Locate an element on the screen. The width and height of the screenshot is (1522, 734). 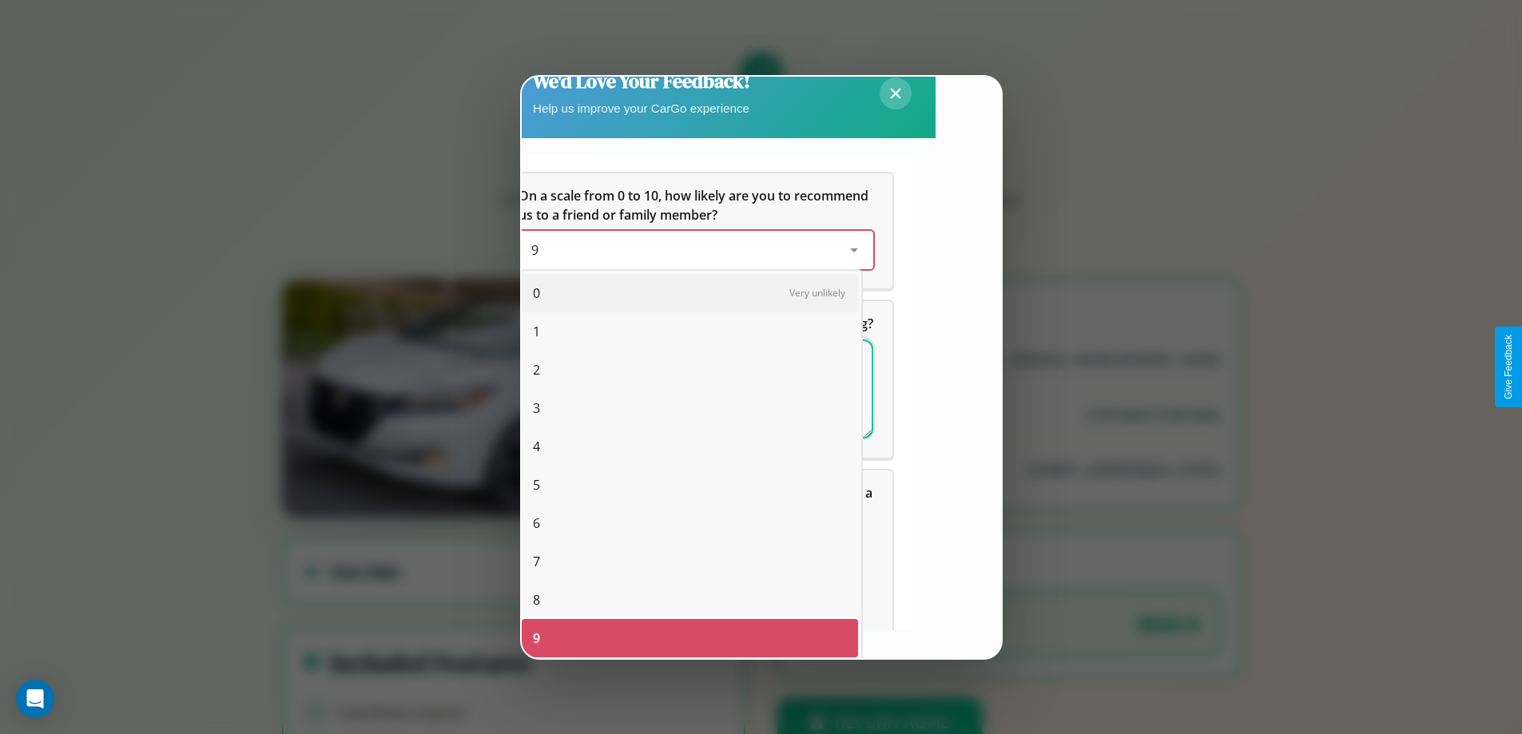
div: 2 is located at coordinates (689, 370).